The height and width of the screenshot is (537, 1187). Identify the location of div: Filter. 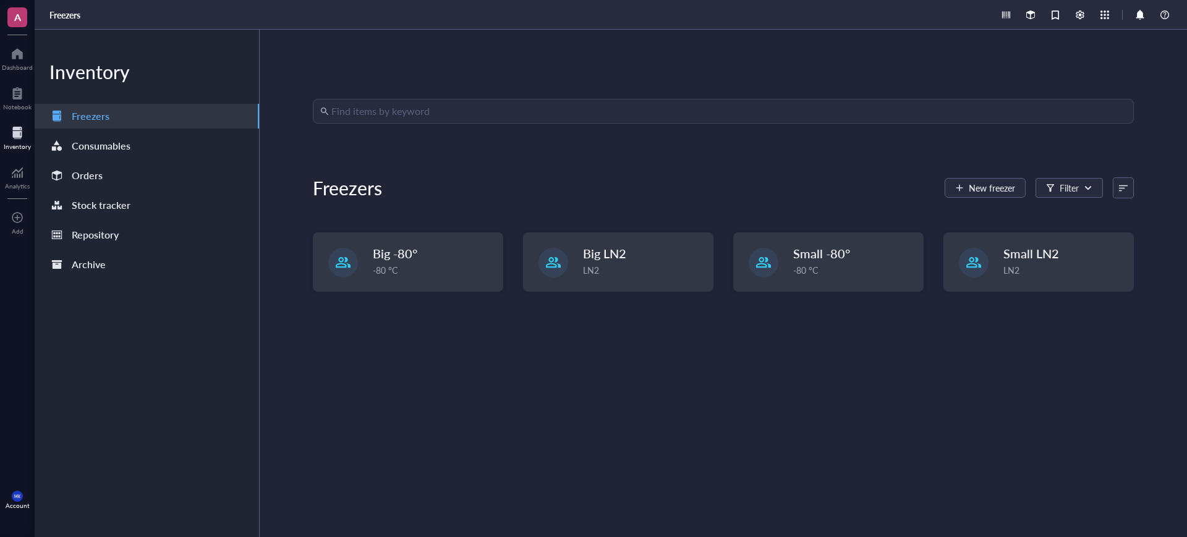
(1069, 188).